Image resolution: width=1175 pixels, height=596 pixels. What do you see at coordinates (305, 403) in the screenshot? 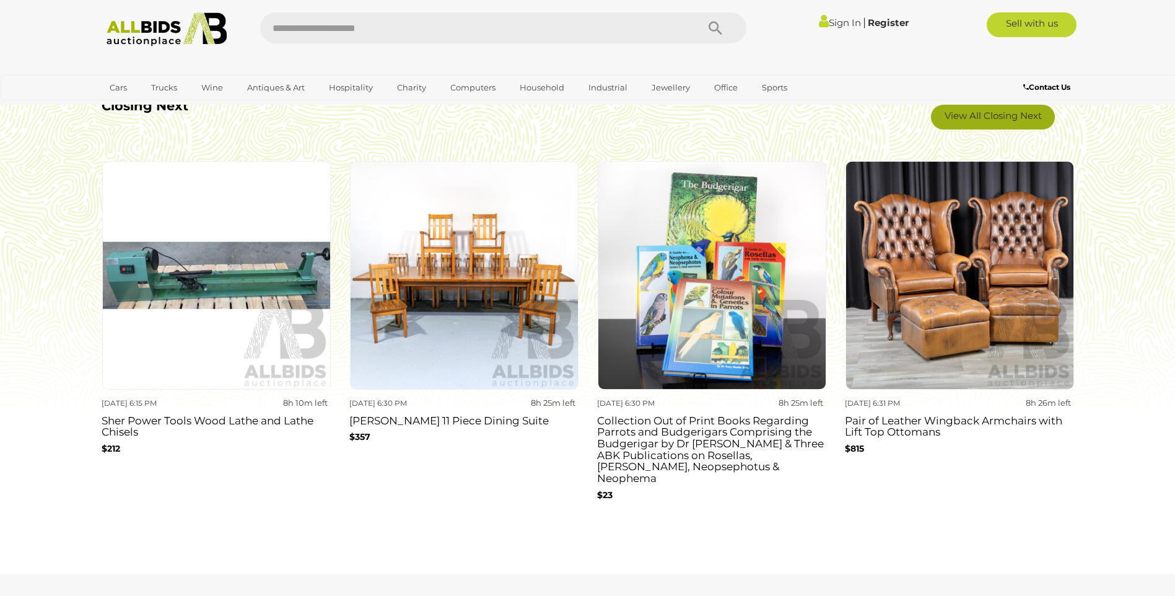
I see `strong: 8h 10m left` at bounding box center [305, 403].